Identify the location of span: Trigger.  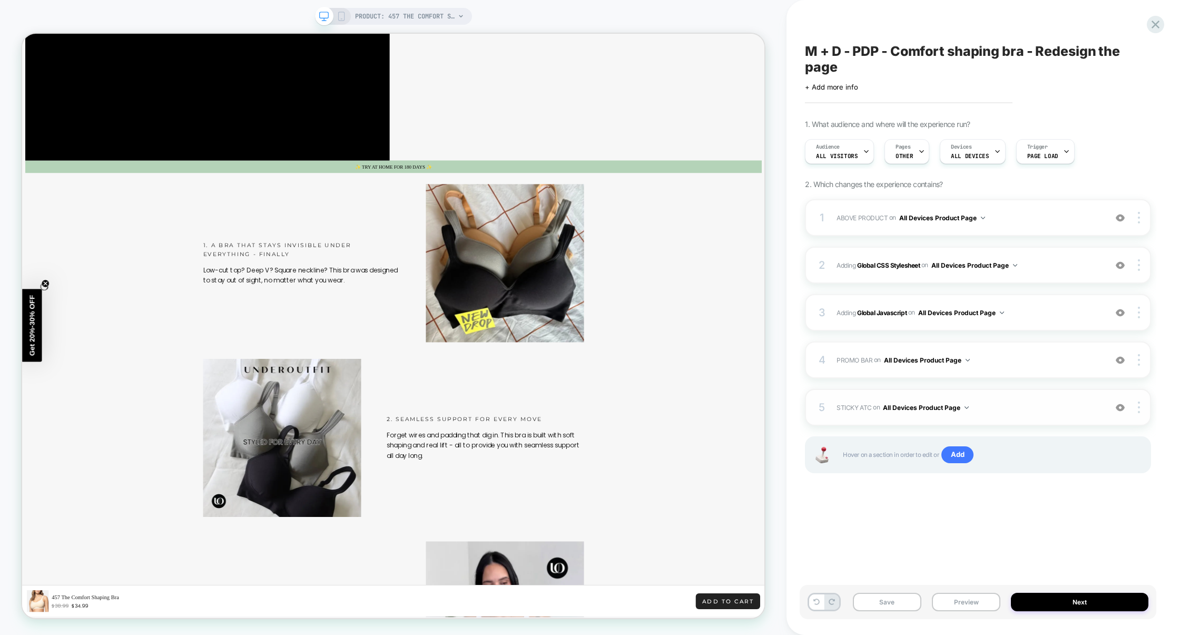
(1037, 147).